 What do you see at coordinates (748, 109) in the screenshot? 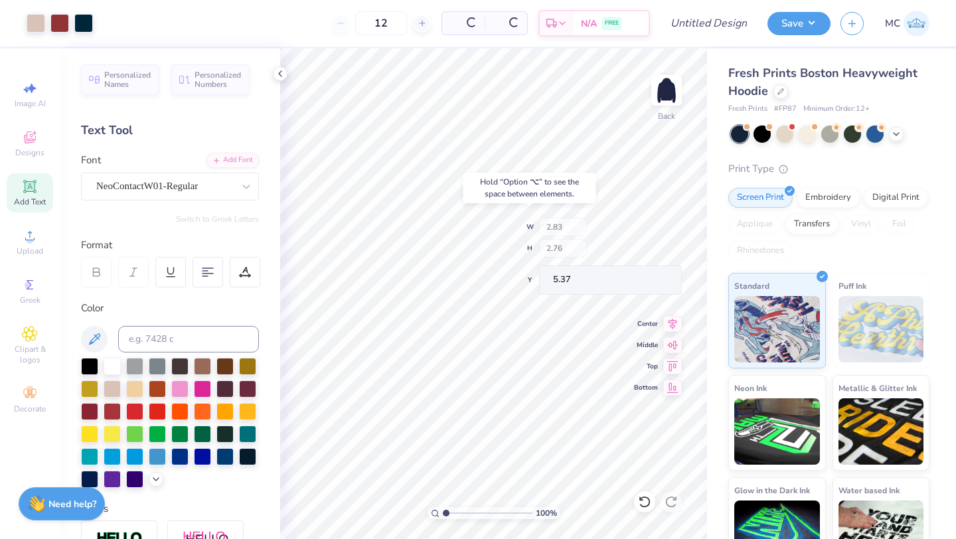
I see `span: Fresh Prints` at bounding box center [748, 109].